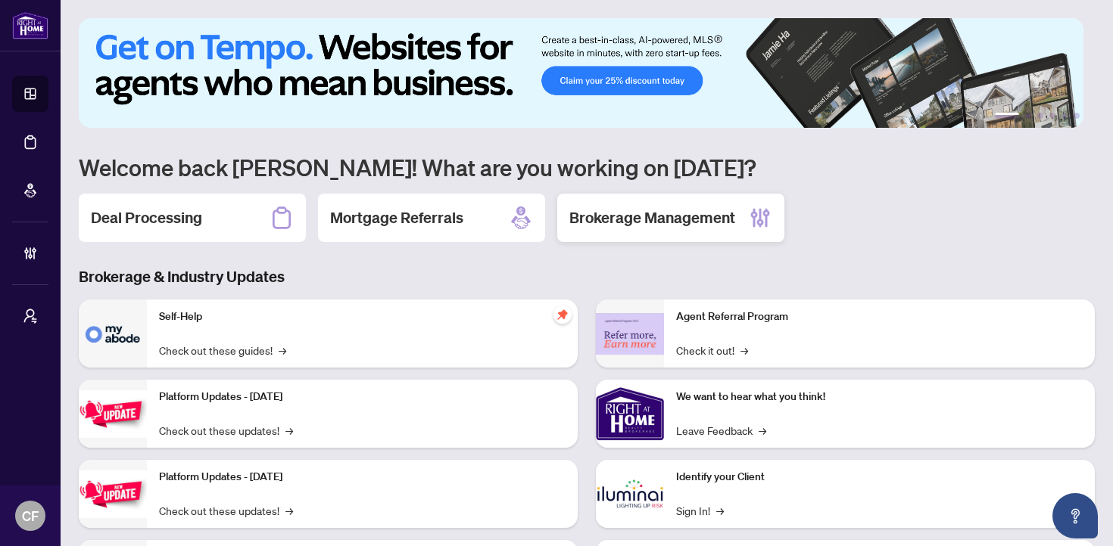 The height and width of the screenshot is (546, 1113). What do you see at coordinates (562, 315) in the screenshot?
I see `span: pushpin` at bounding box center [562, 315].